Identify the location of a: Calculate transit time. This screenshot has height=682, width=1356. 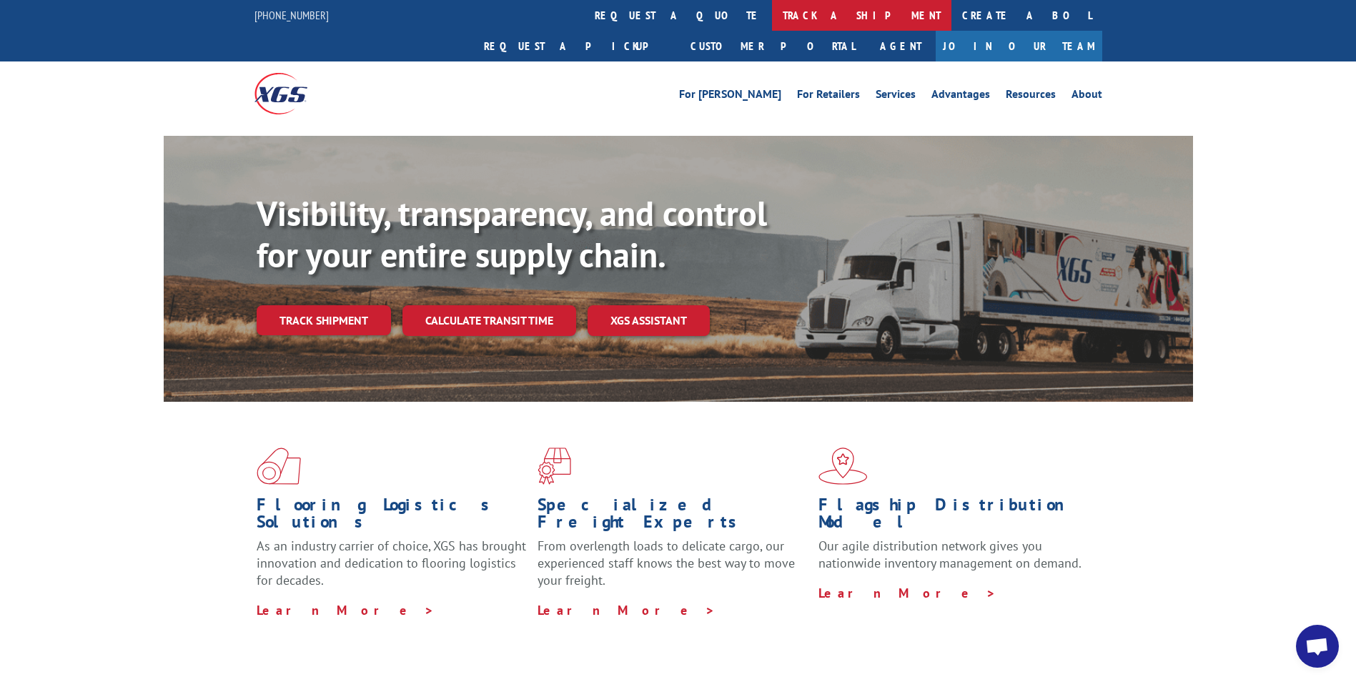
(489, 320).